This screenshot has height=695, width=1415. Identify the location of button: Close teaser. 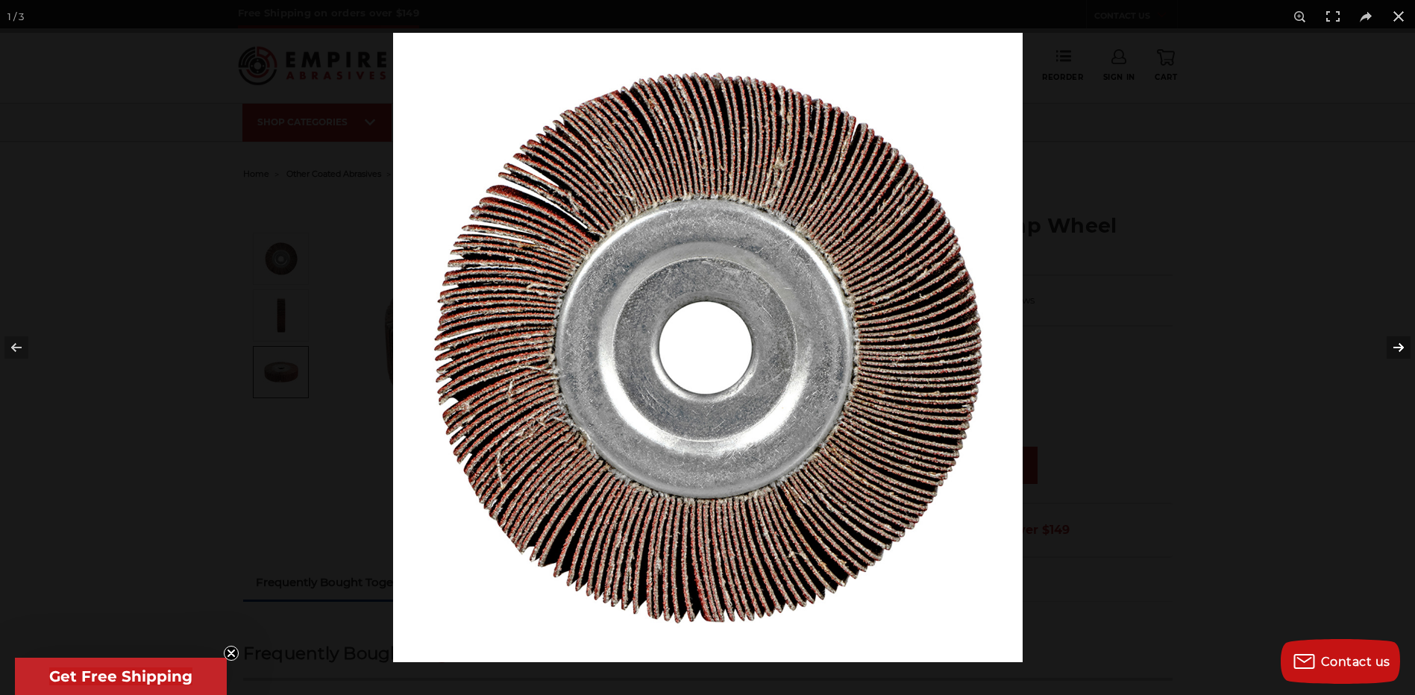
(231, 654).